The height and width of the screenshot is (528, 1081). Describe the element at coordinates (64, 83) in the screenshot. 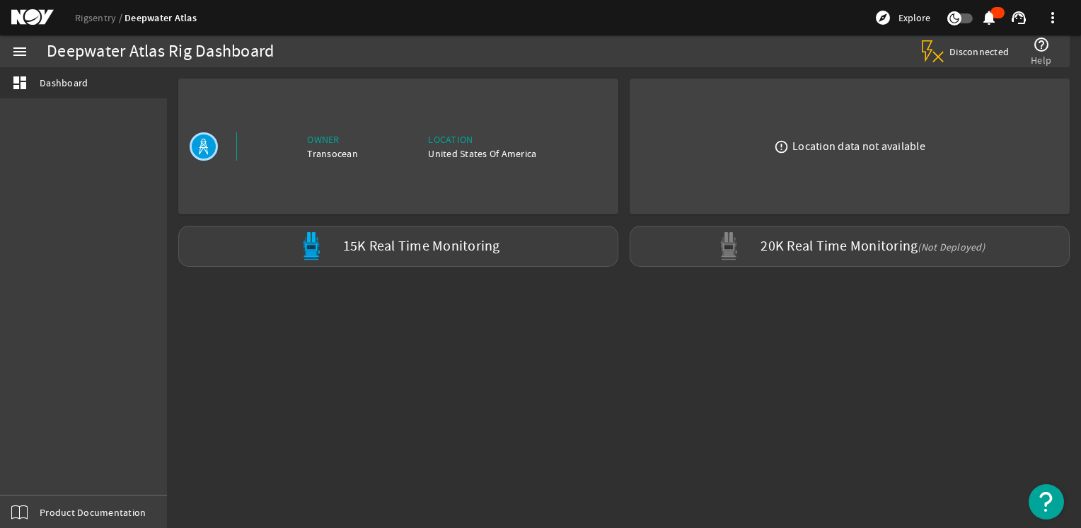

I see `span: Dashboard` at that location.